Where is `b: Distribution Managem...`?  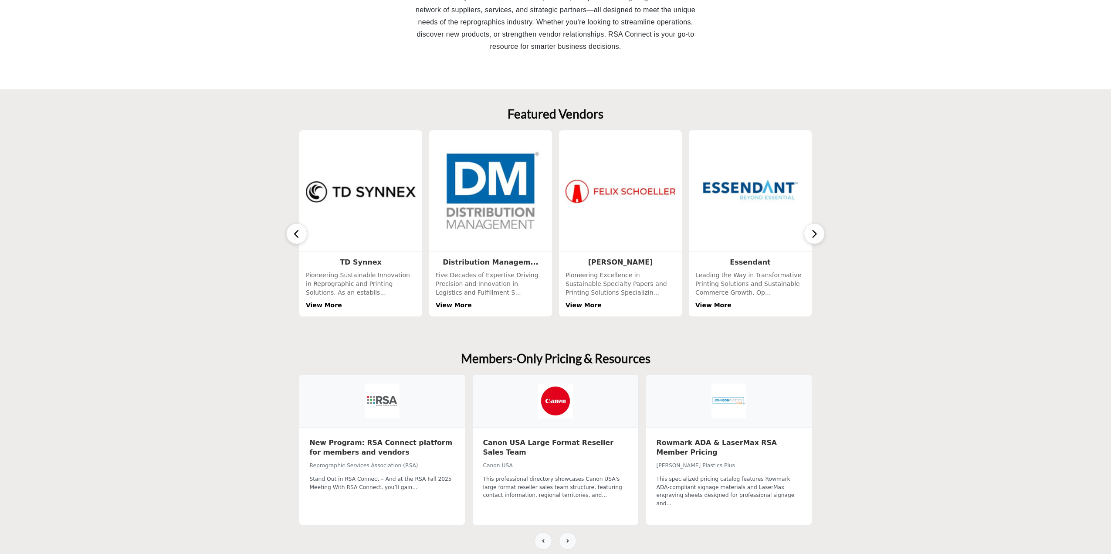 b: Distribution Managem... is located at coordinates (490, 262).